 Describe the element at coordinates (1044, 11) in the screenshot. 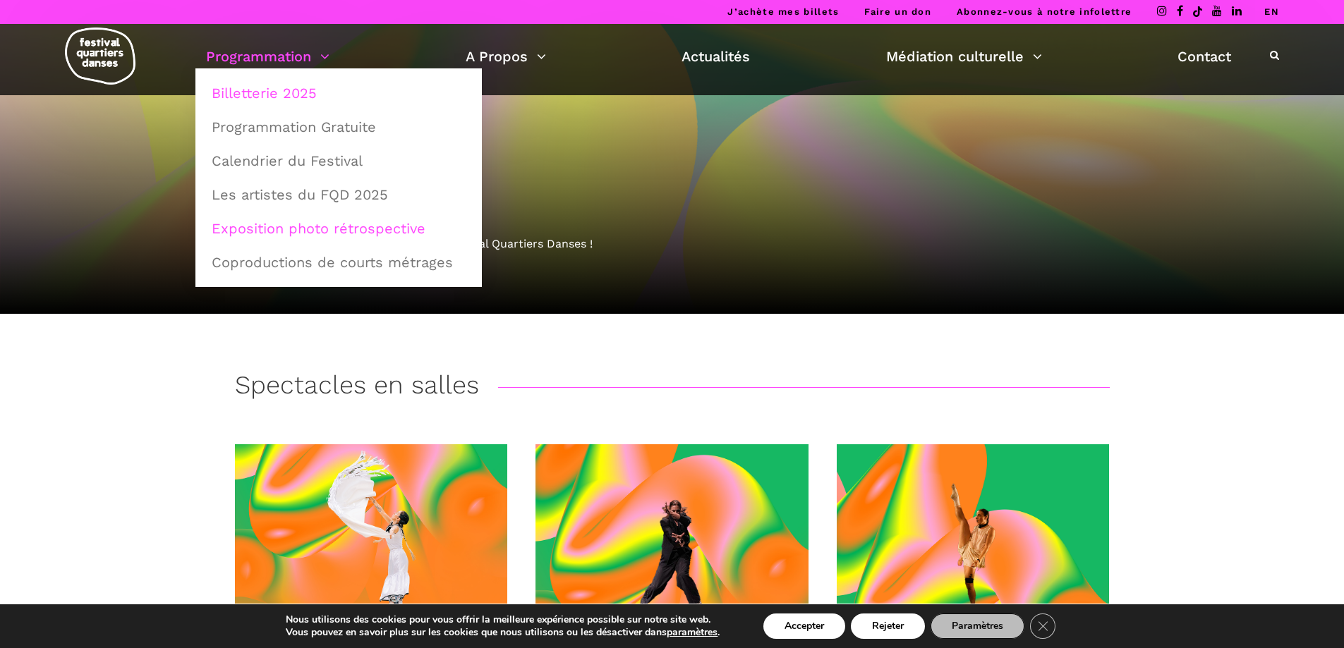

I see `a: Abonnez-vous à notre infolettre` at that location.